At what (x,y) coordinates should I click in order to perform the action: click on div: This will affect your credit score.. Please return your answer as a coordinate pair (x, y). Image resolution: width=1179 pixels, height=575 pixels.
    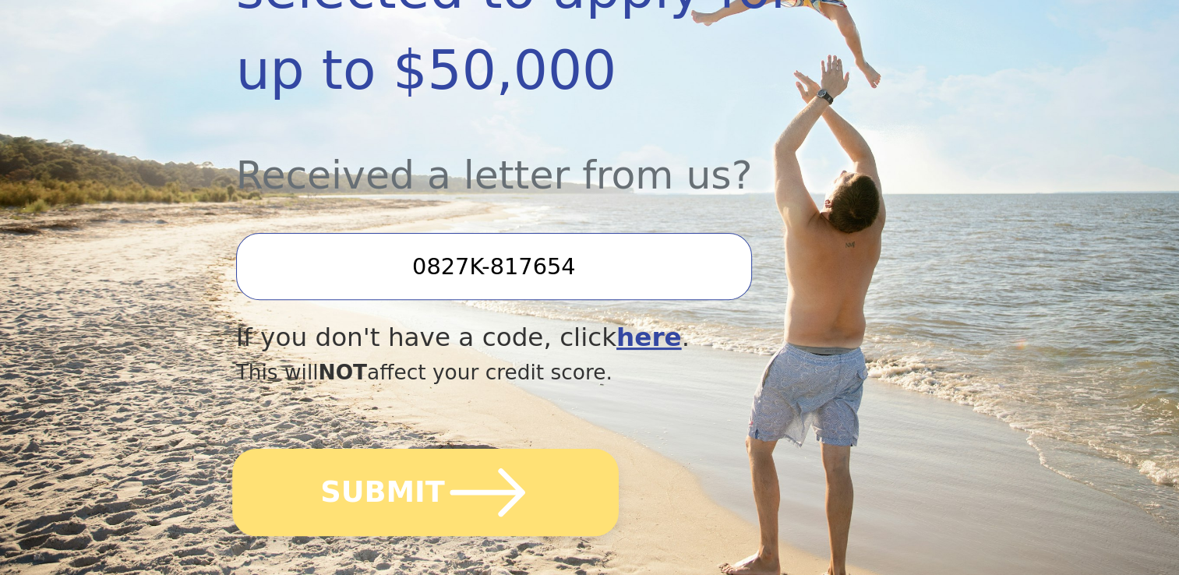
    Looking at the image, I should click on (537, 373).